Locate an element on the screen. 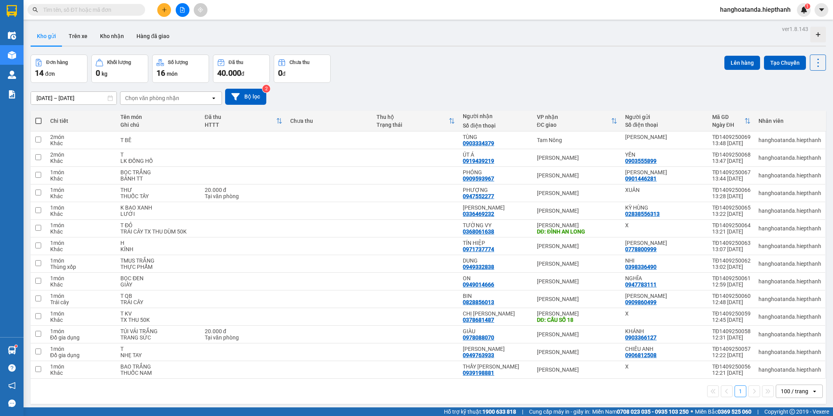 The height and width of the screenshot is (416, 833). div: TĐ1409250056 is located at coordinates (731, 366).